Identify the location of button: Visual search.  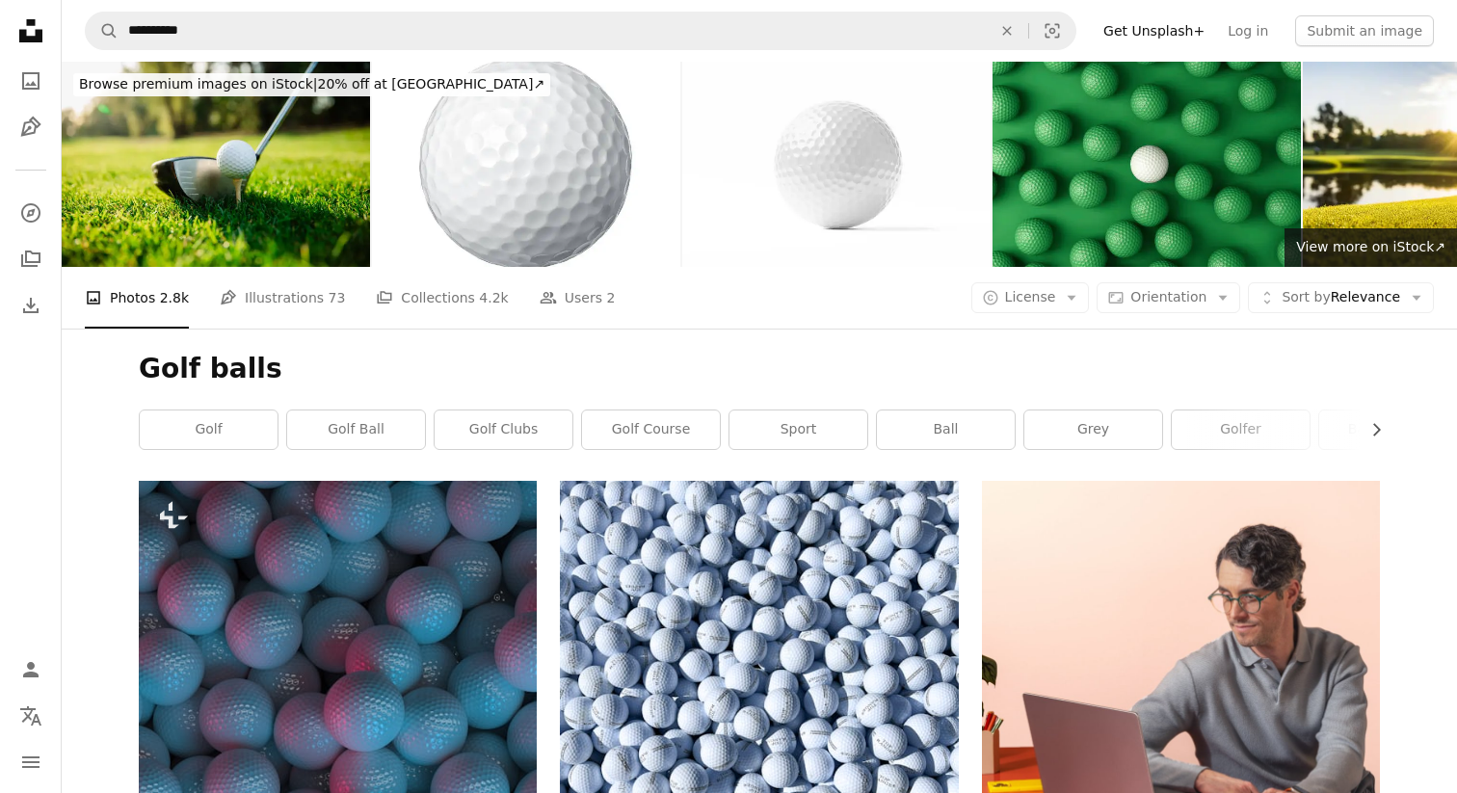
(1052, 31).